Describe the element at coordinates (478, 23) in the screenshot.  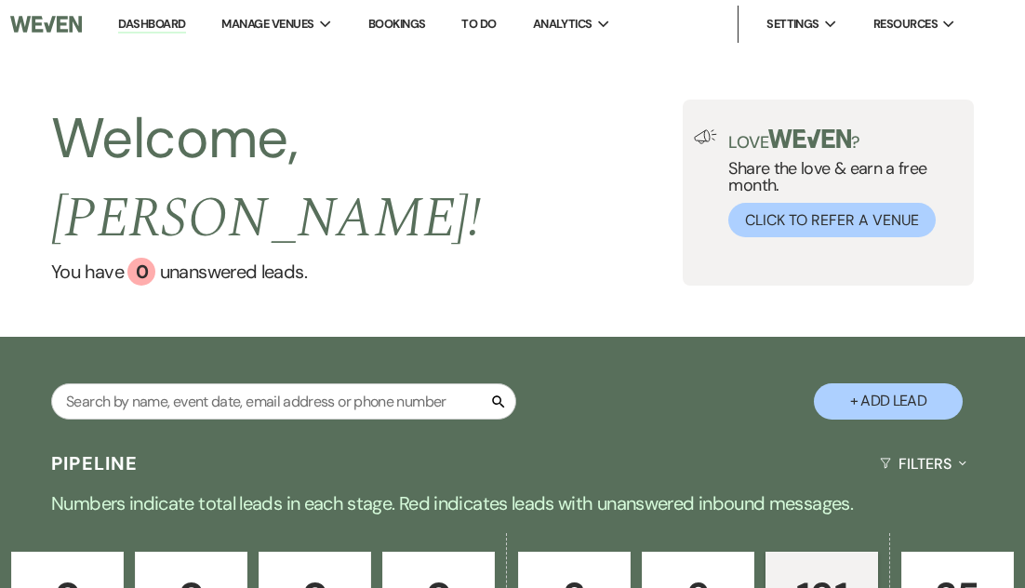
I see `a: To Do` at that location.